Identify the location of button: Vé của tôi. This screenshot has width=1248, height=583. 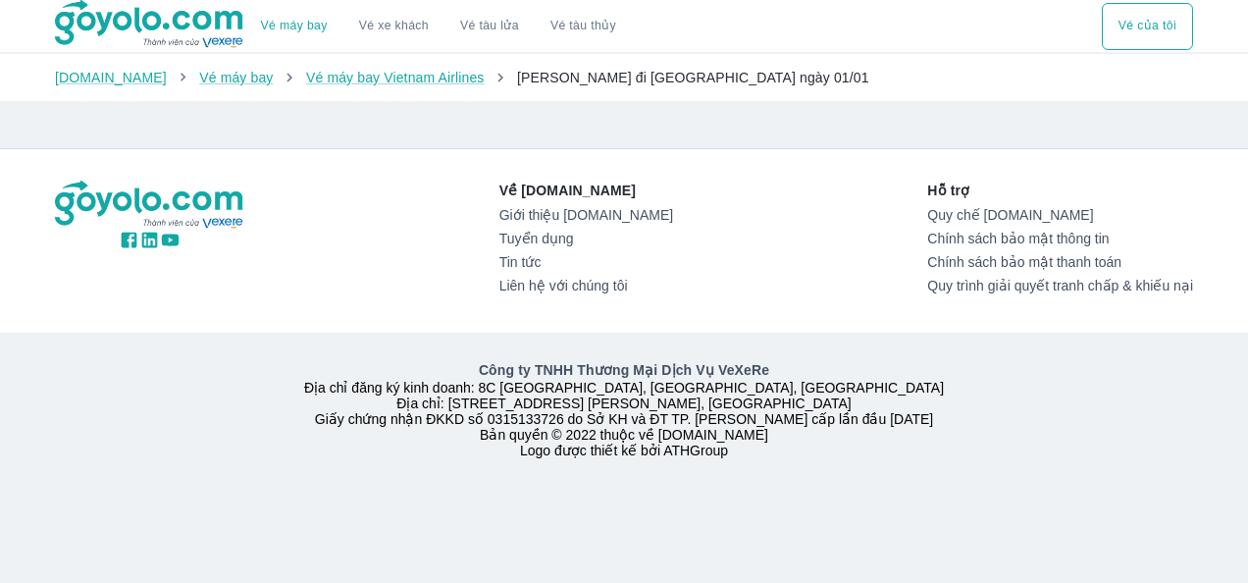
(1147, 27).